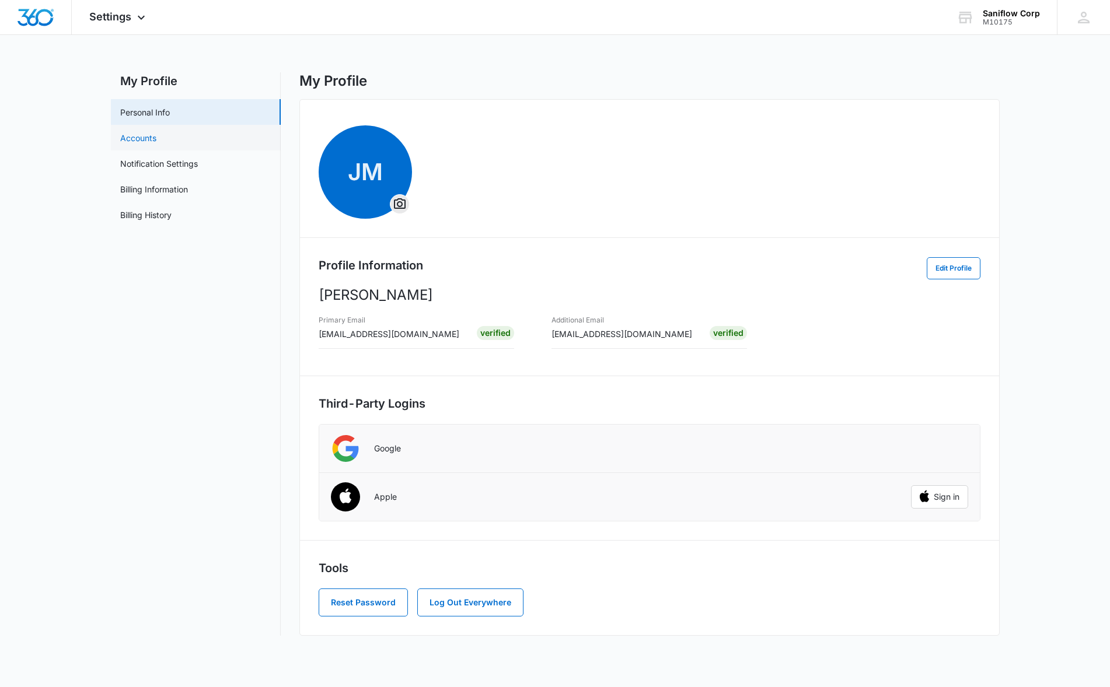 This screenshot has width=1110, height=687. Describe the element at coordinates (146, 215) in the screenshot. I see `a: Billing History` at that location.